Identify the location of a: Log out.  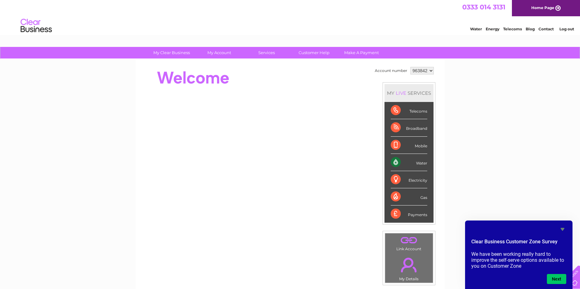
(567, 29).